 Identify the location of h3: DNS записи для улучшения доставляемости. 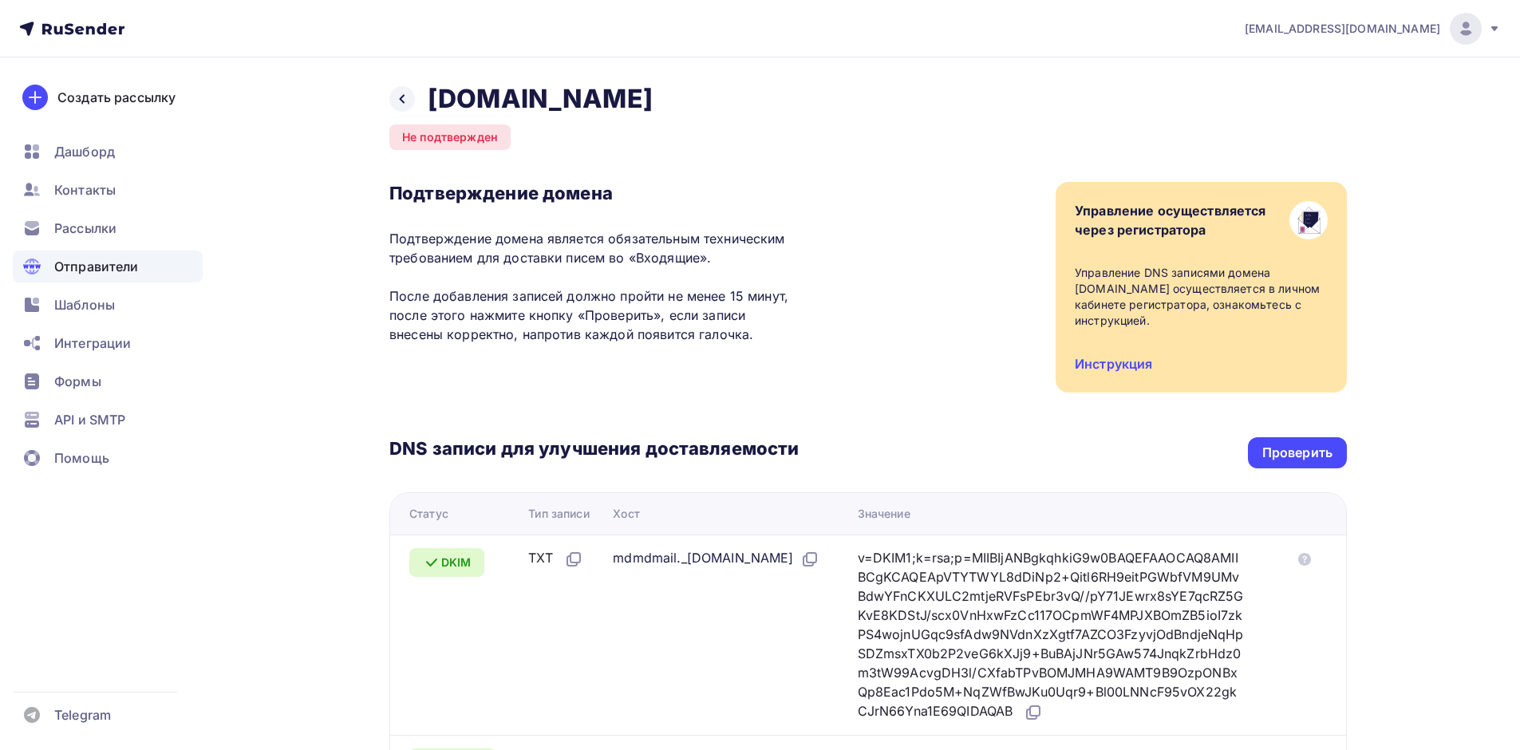
(594, 450).